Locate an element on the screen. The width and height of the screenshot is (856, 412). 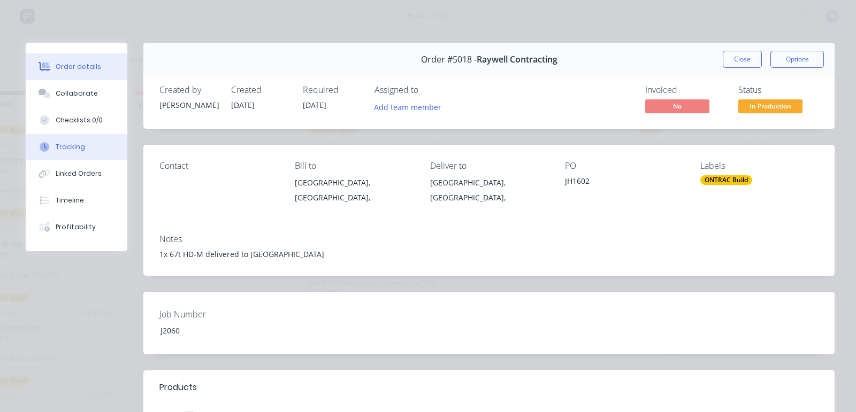
button: Close is located at coordinates (742, 59).